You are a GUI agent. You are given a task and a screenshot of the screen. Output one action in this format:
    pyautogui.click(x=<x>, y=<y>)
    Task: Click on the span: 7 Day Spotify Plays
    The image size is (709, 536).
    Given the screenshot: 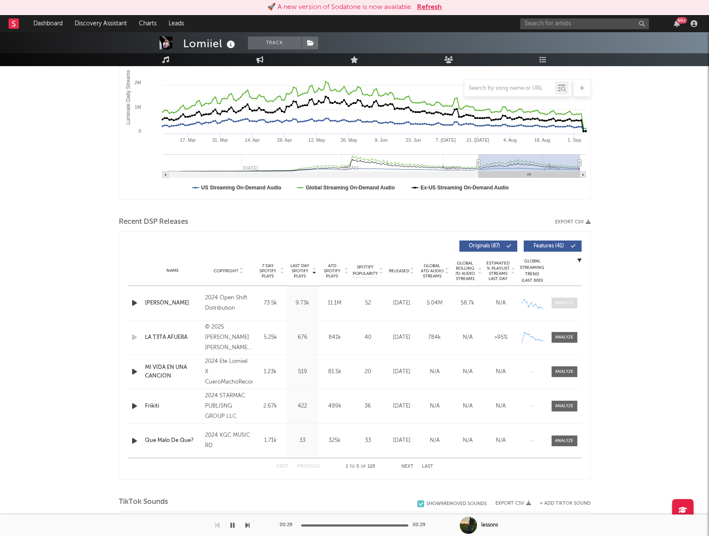 What is the action you would take?
    pyautogui.click(x=268, y=271)
    